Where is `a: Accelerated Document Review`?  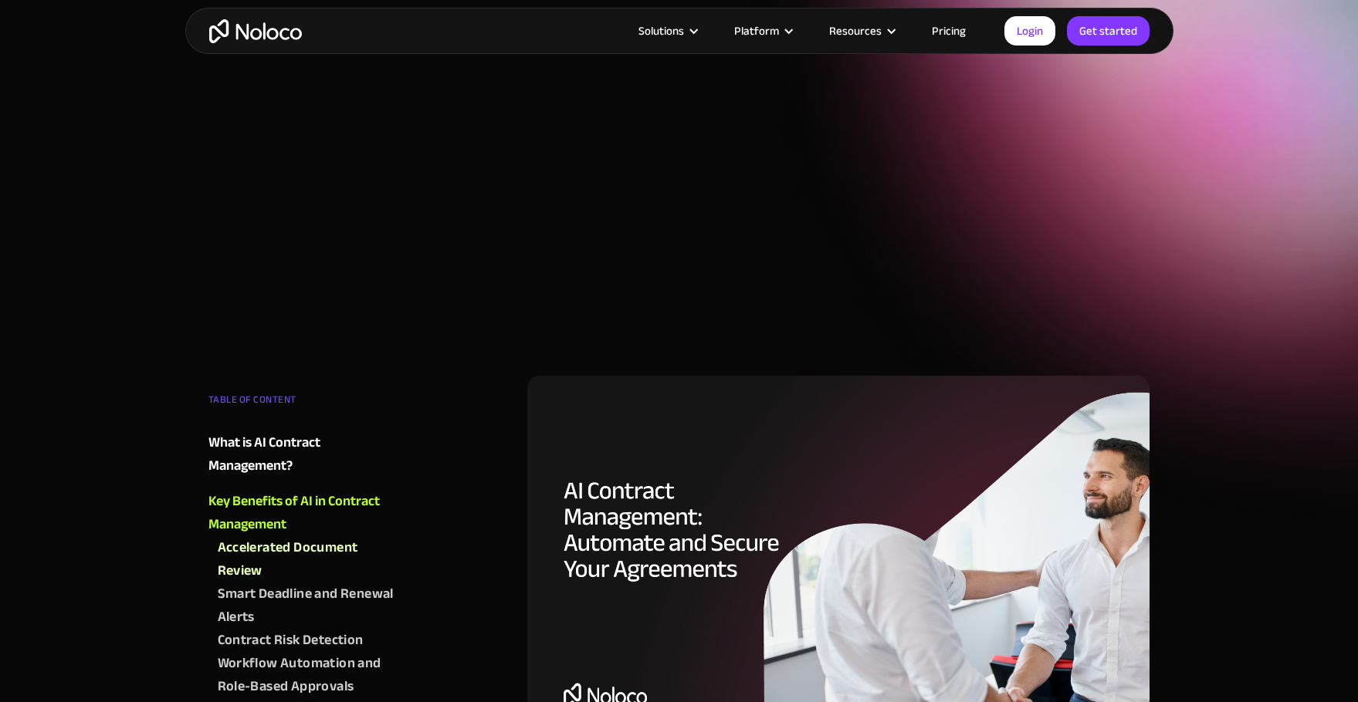 a: Accelerated Document Review is located at coordinates (306, 560).